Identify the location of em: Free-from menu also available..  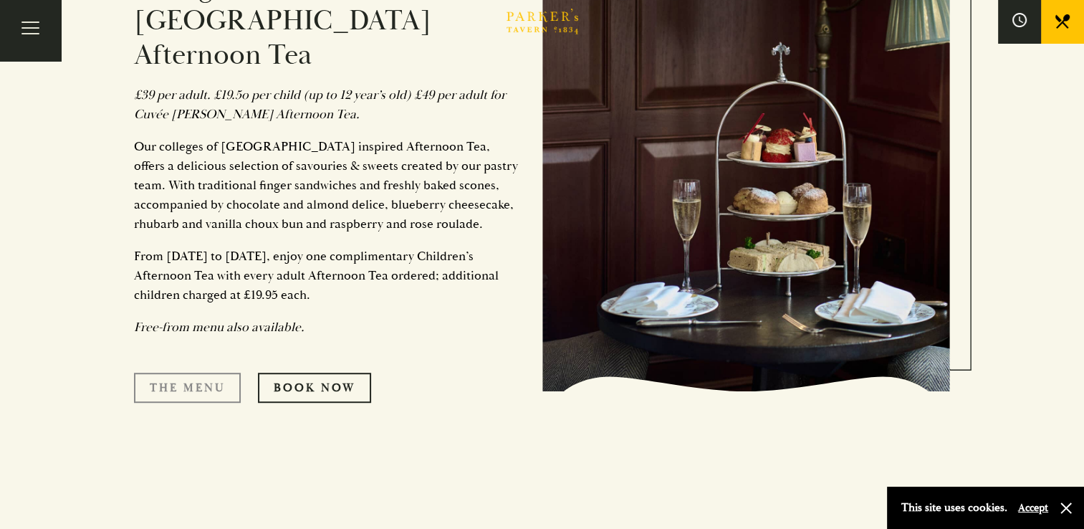
(219, 327).